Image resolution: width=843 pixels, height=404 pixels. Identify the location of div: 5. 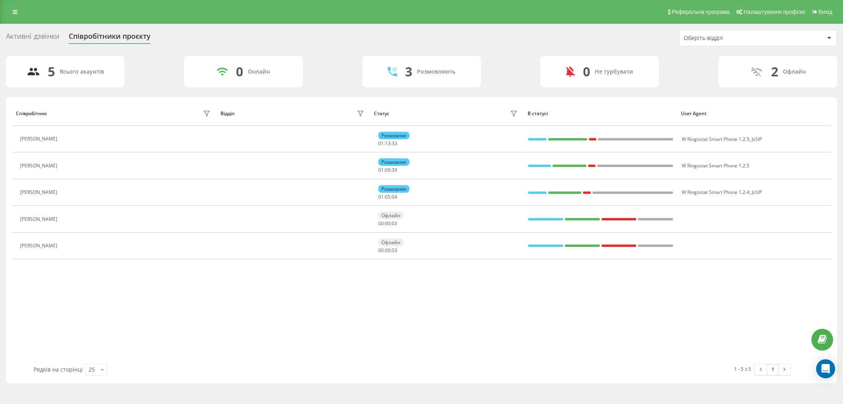
(51, 72).